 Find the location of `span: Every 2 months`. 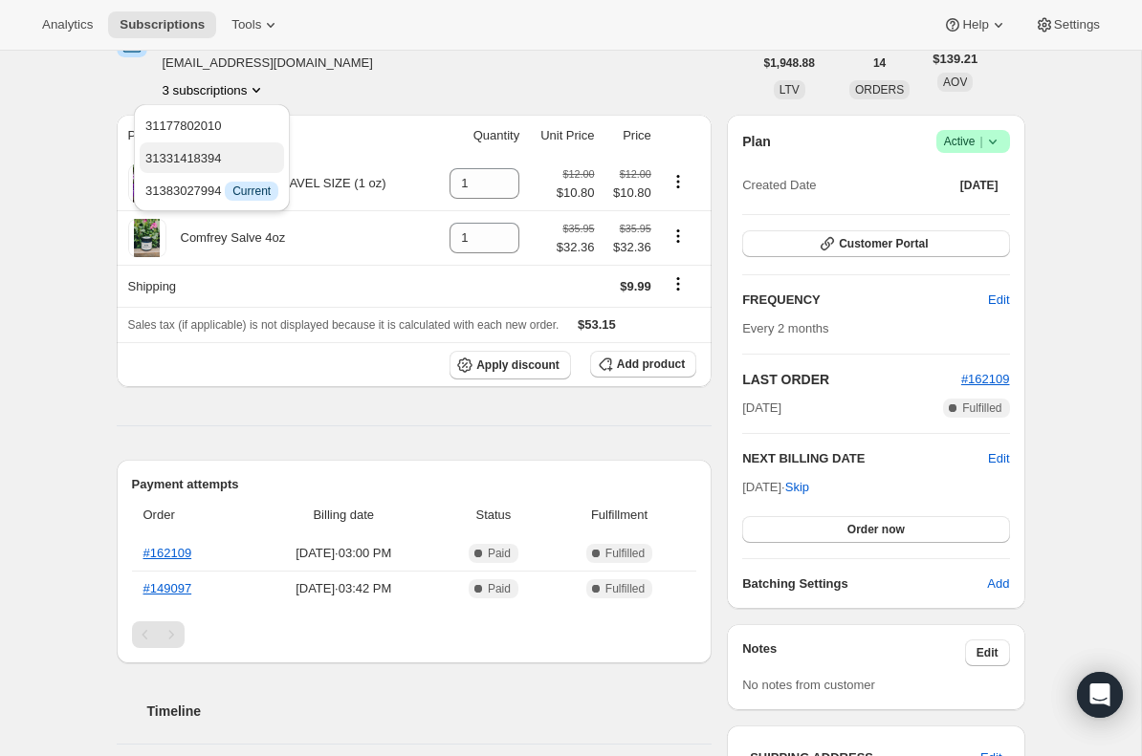

span: Every 2 months is located at coordinates (785, 328).